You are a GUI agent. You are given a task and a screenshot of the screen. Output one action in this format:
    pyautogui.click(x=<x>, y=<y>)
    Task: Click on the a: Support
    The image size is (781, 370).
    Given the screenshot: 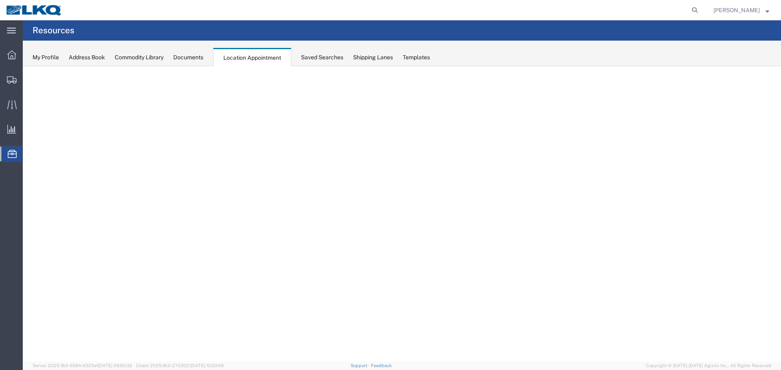 What is the action you would take?
    pyautogui.click(x=361, y=366)
    